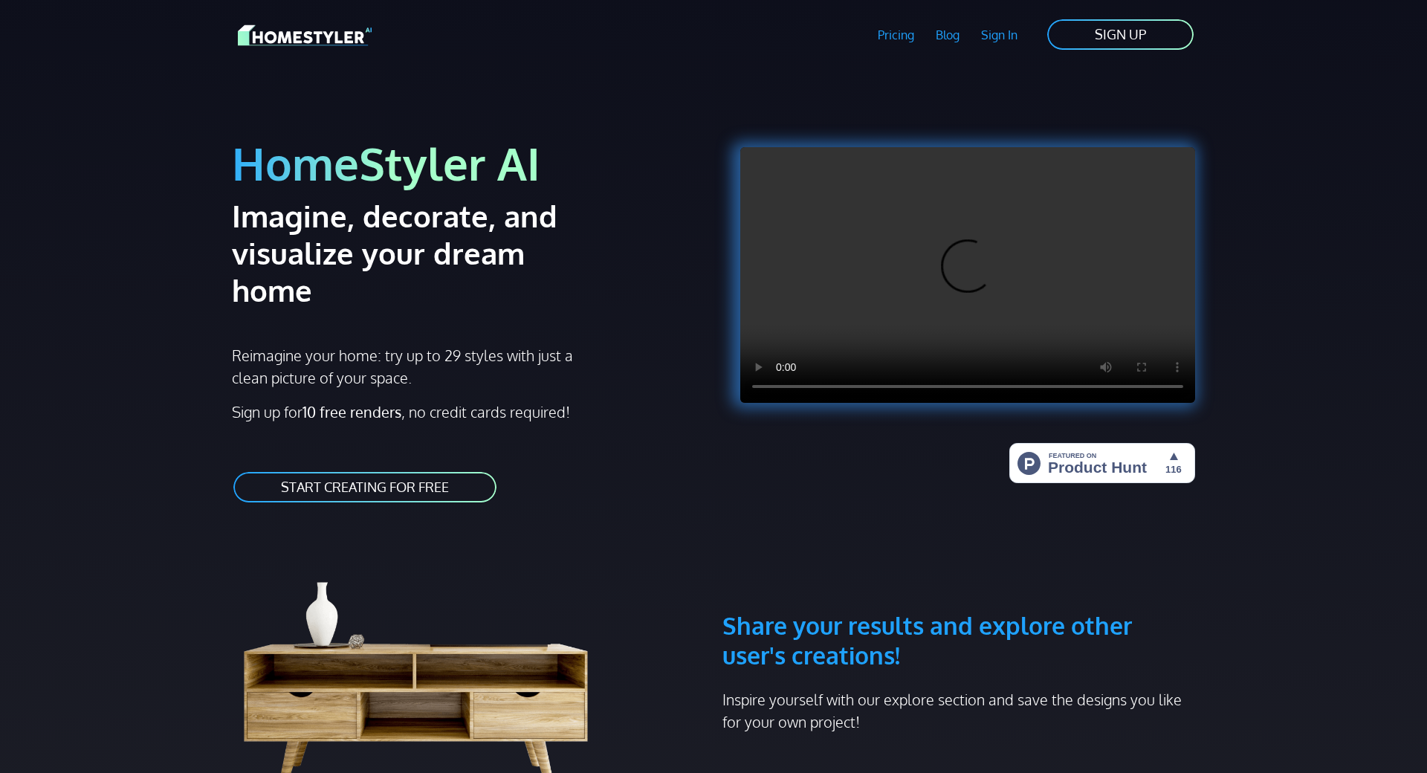  Describe the element at coordinates (959, 605) in the screenshot. I see `h3: Share your results and explore other user's creations!` at that location.